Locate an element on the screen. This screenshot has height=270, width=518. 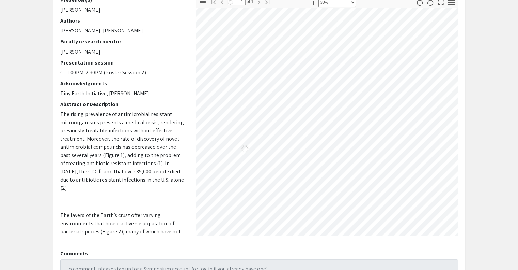
h2: Acknowledgments is located at coordinates (123, 83).